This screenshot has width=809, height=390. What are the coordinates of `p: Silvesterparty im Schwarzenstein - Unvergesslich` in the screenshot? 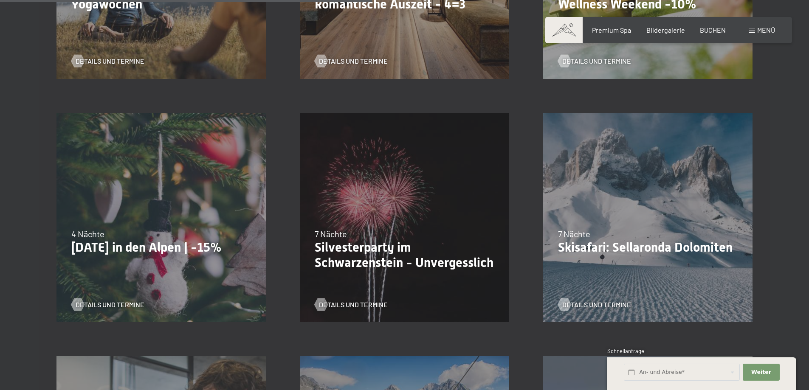 It's located at (404, 255).